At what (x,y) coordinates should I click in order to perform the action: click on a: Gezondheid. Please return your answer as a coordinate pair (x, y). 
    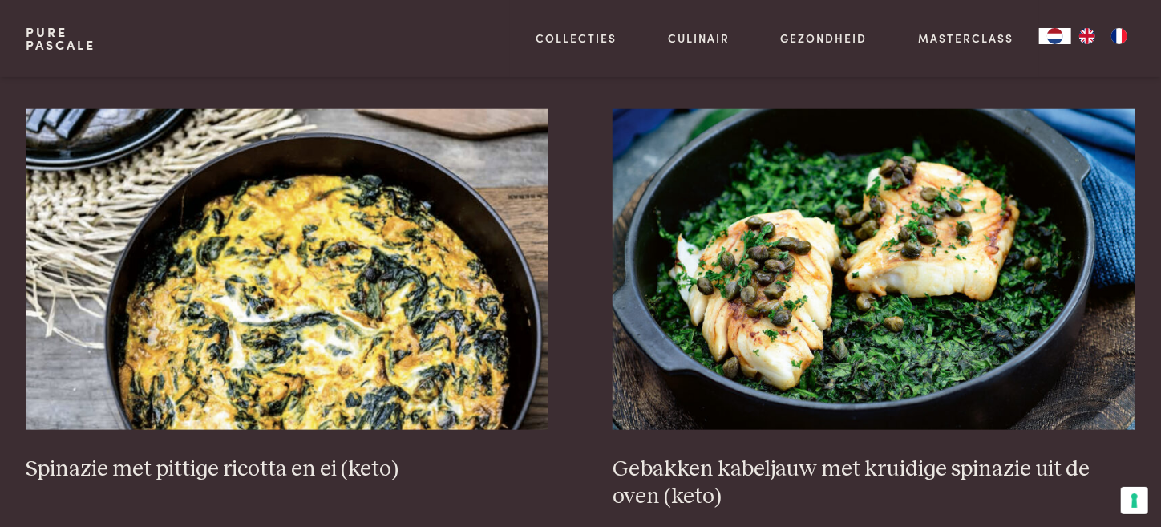
    Looking at the image, I should click on (824, 38).